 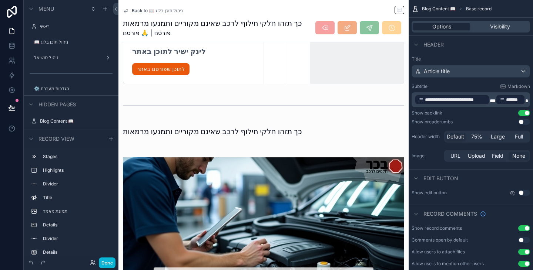 What do you see at coordinates (429, 193) in the screenshot?
I see `label: Show edit button` at bounding box center [429, 193].